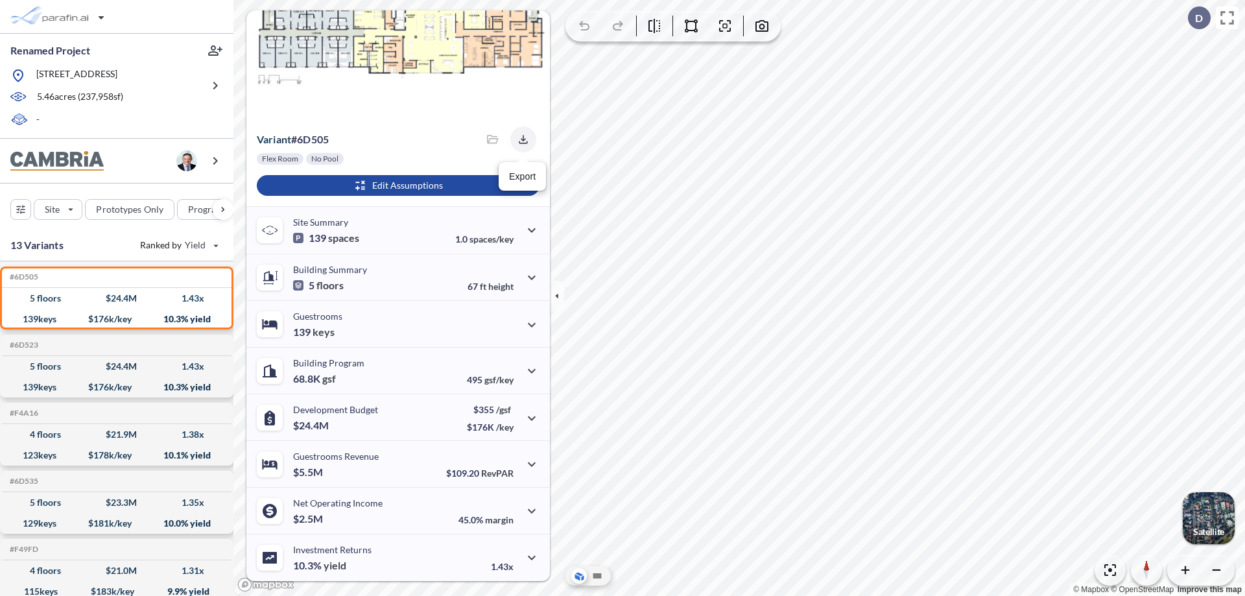 Image resolution: width=1245 pixels, height=596 pixels. I want to click on p: 1.43x, so click(502, 566).